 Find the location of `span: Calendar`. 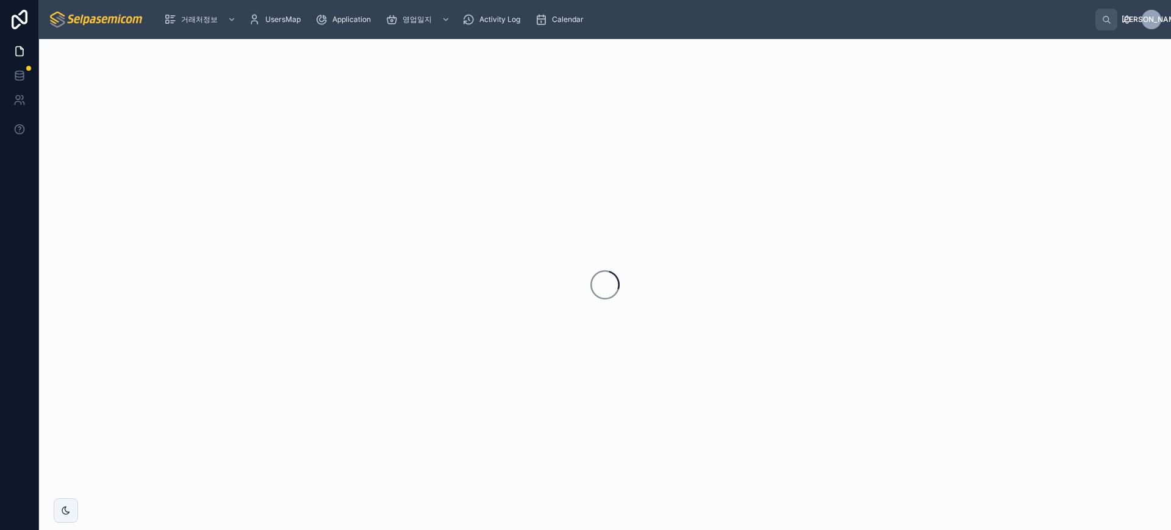

span: Calendar is located at coordinates (568, 20).